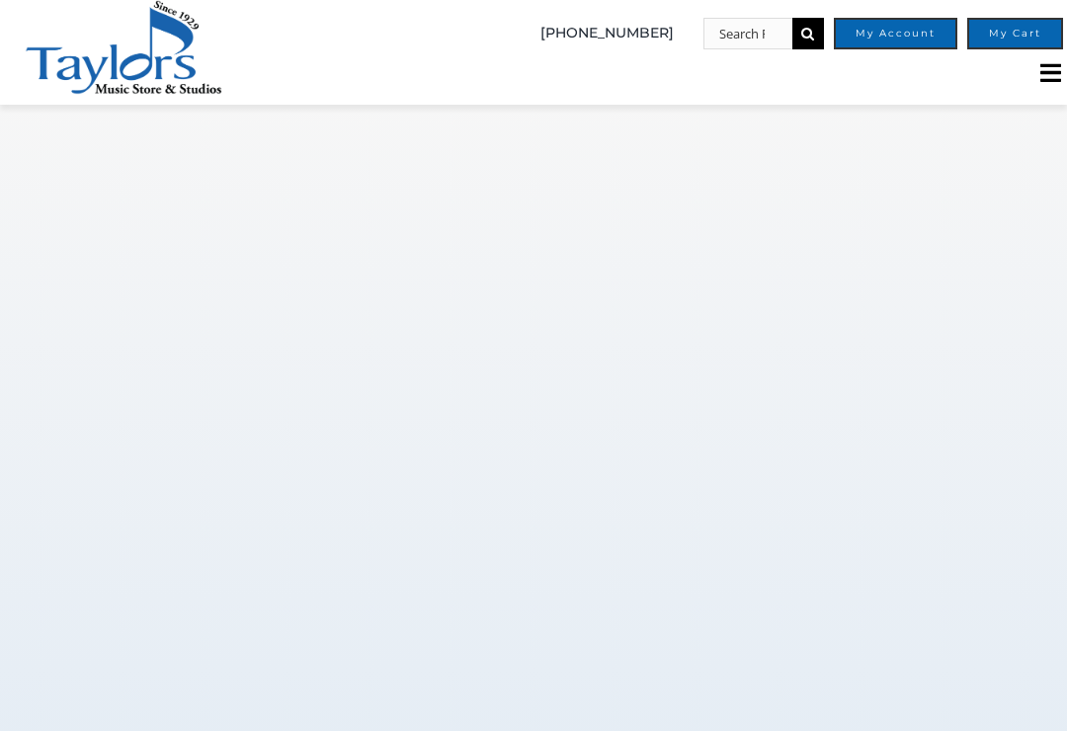  What do you see at coordinates (808, 34) in the screenshot?
I see `input: Search` at bounding box center [808, 34].